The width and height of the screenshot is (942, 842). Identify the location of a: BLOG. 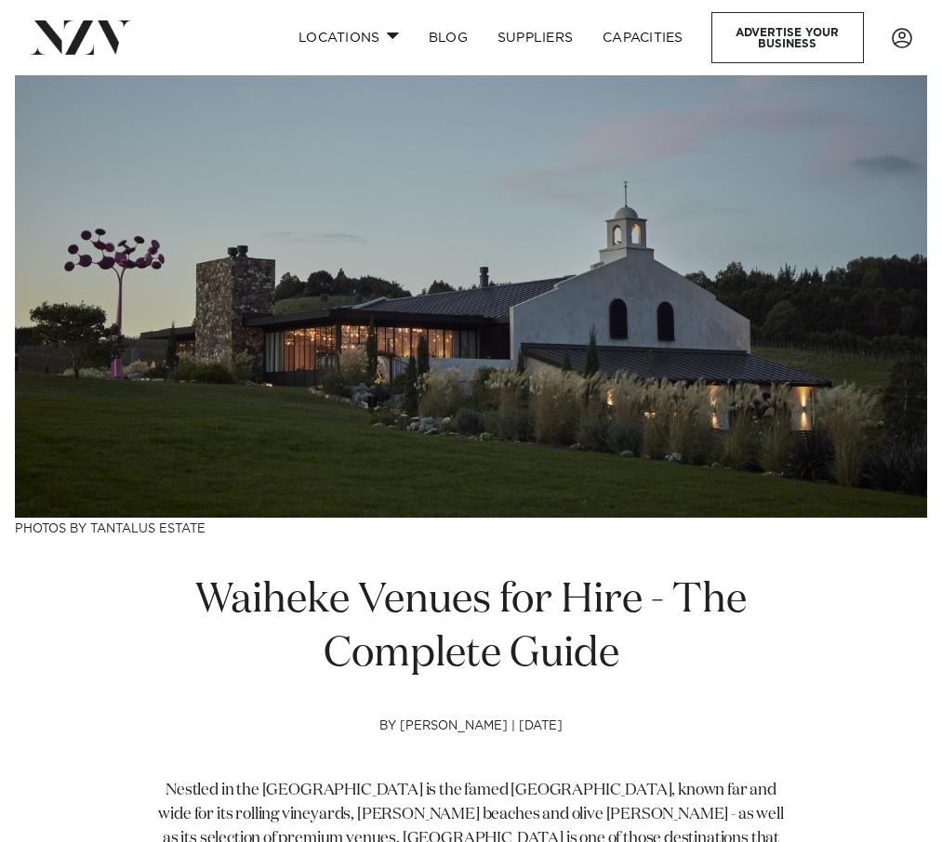
(448, 37).